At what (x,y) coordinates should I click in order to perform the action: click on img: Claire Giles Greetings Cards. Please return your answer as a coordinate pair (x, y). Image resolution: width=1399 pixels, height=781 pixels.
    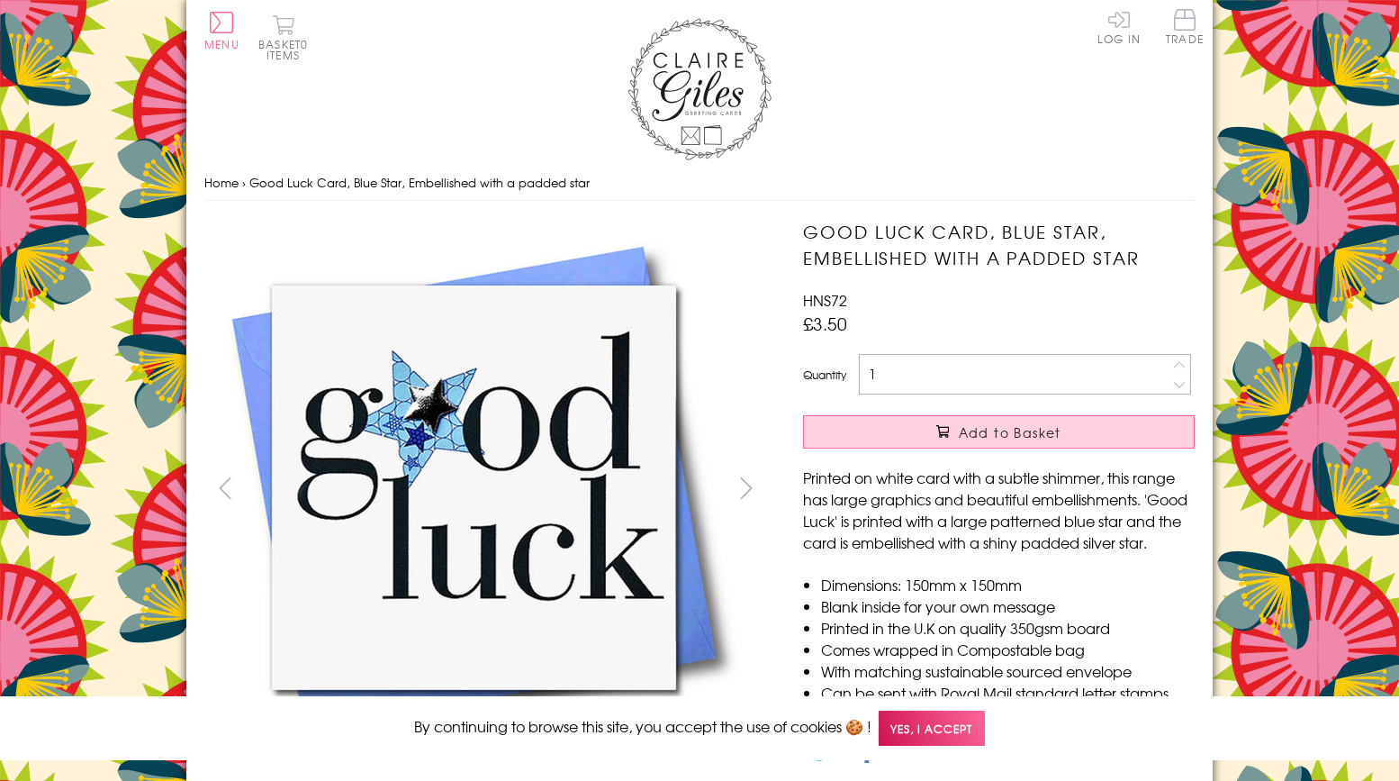
    Looking at the image, I should click on (700, 89).